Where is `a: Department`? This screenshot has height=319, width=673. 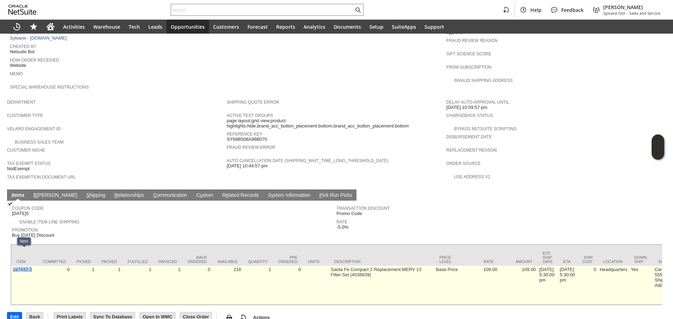
a: Department is located at coordinates (21, 102).